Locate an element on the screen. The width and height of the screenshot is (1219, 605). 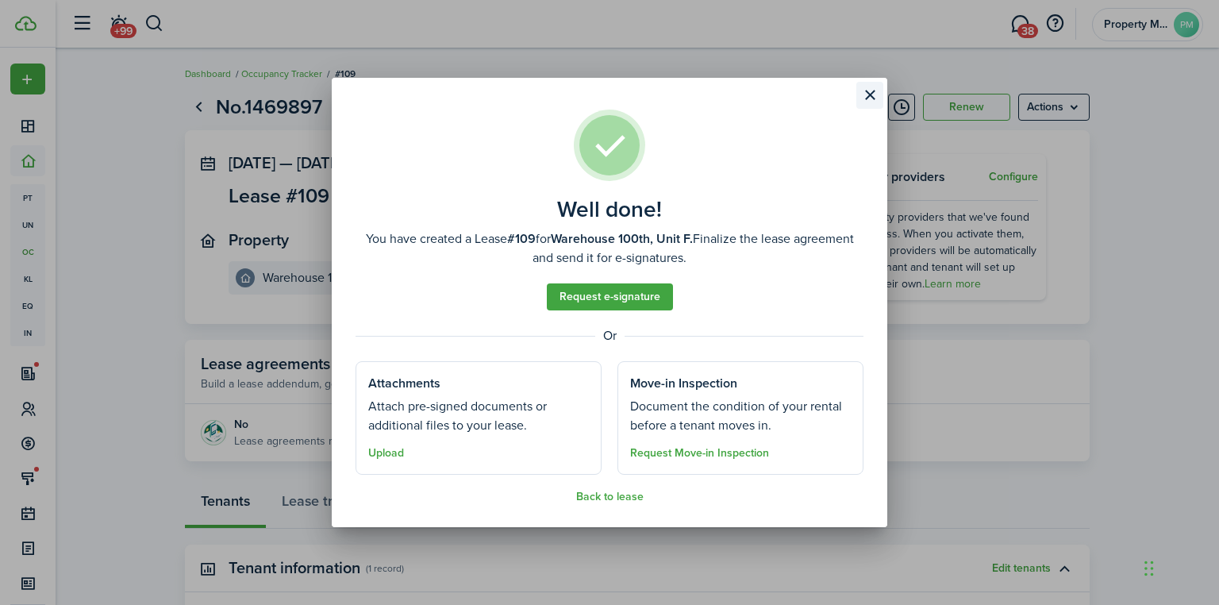
button: Request Move-in Inspection is located at coordinates (699, 453).